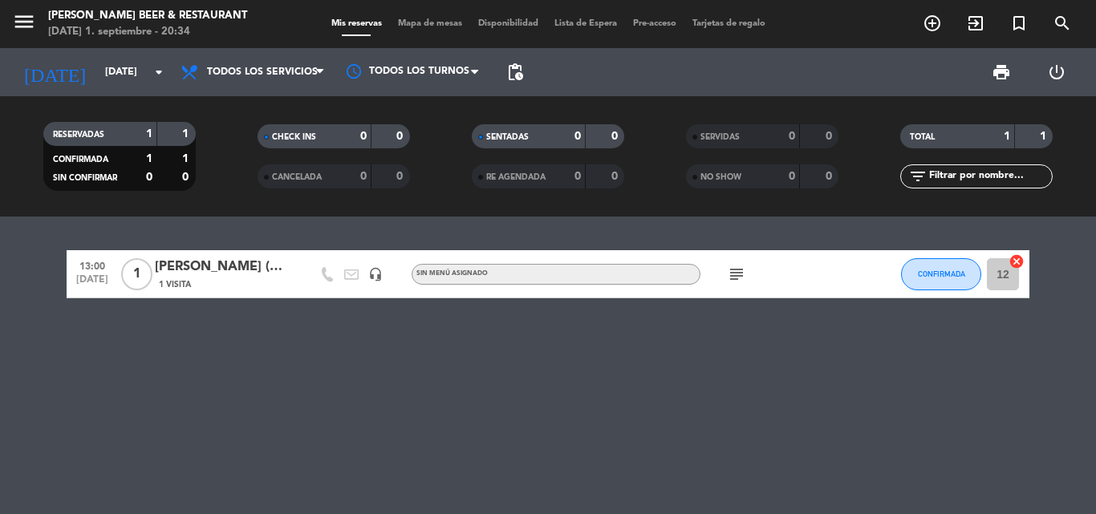  Describe the element at coordinates (1019, 23) in the screenshot. I see `i: turned_in_not` at that location.